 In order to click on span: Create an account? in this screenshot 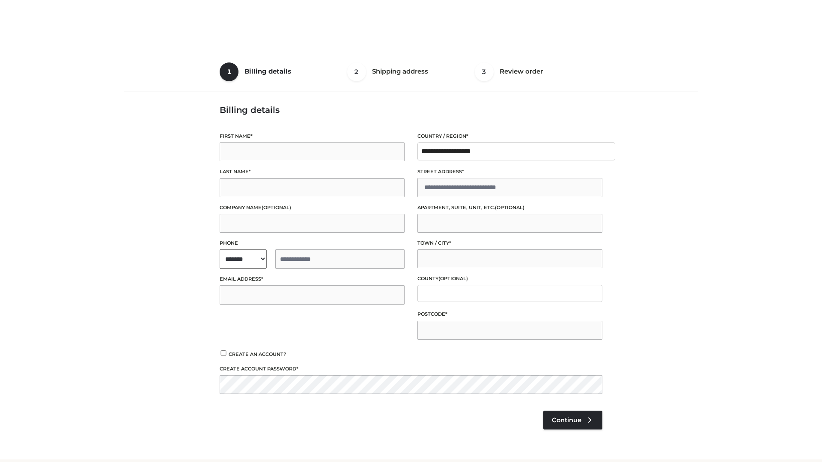, I will do `click(257, 354)`.